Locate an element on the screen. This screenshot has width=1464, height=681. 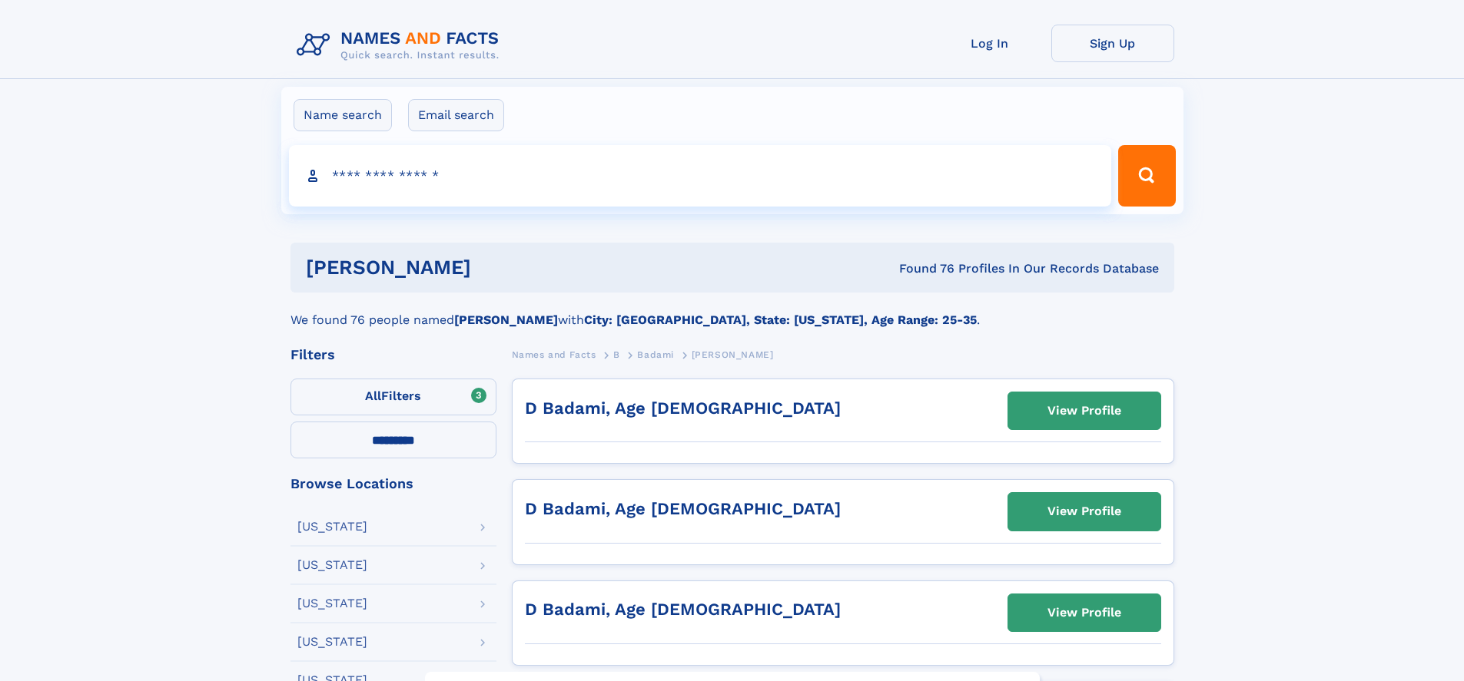
div: Found 76 Profiles In Our Records Database is located at coordinates (921, 269).